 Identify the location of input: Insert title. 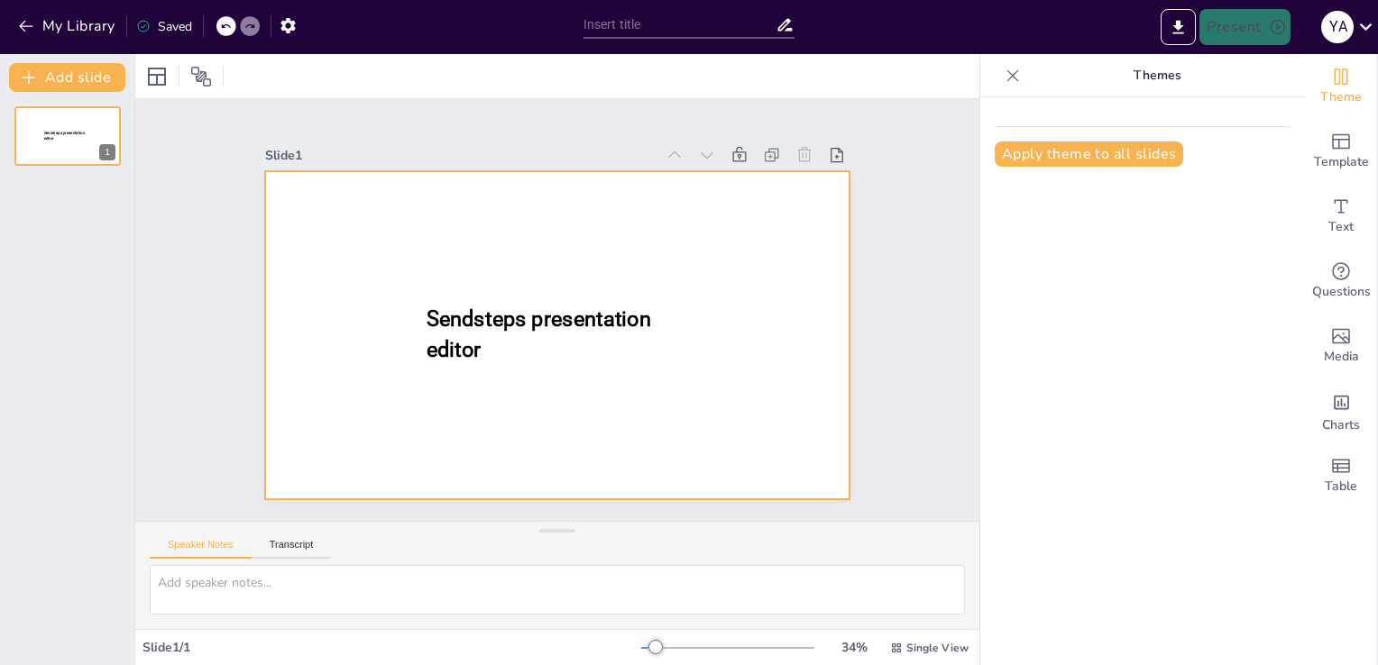
(680, 24).